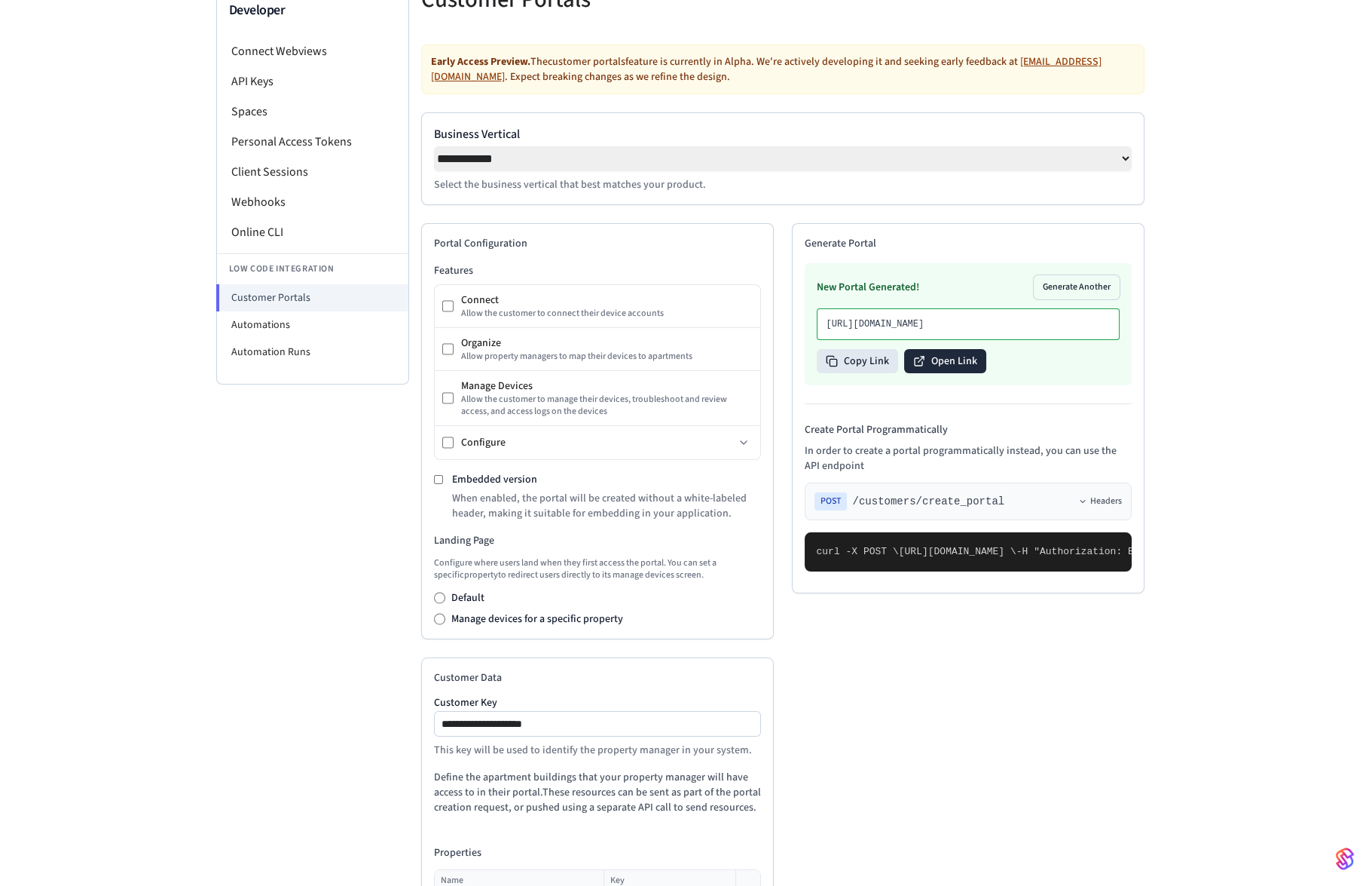  I want to click on h2: Generate Portal, so click(968, 243).